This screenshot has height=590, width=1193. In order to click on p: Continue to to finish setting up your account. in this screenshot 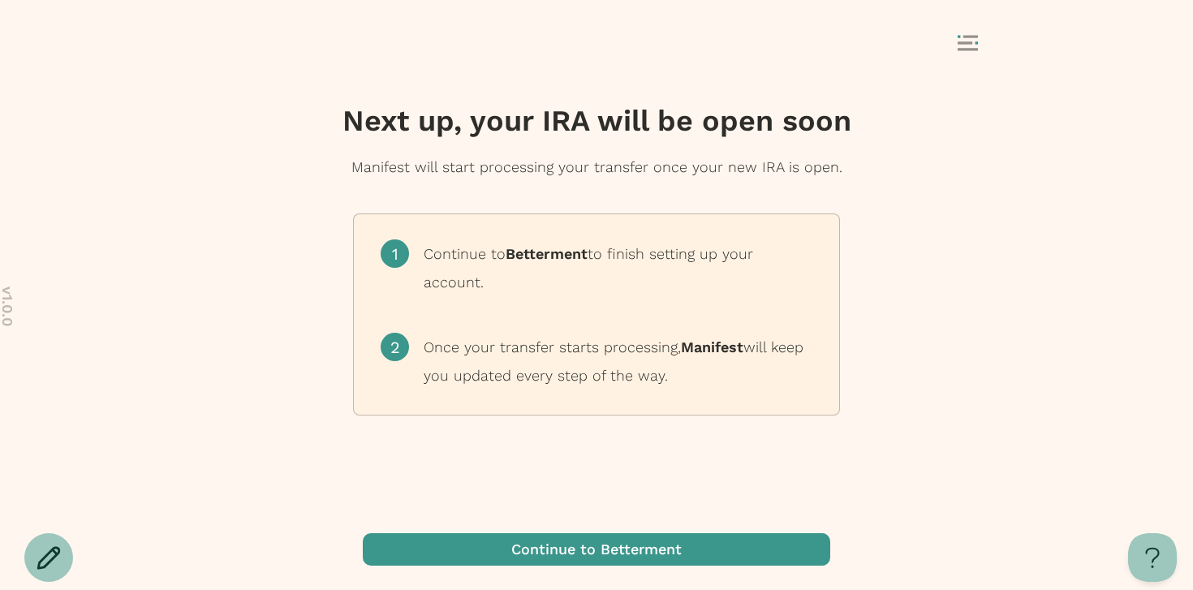, I will do `click(618, 268)`.